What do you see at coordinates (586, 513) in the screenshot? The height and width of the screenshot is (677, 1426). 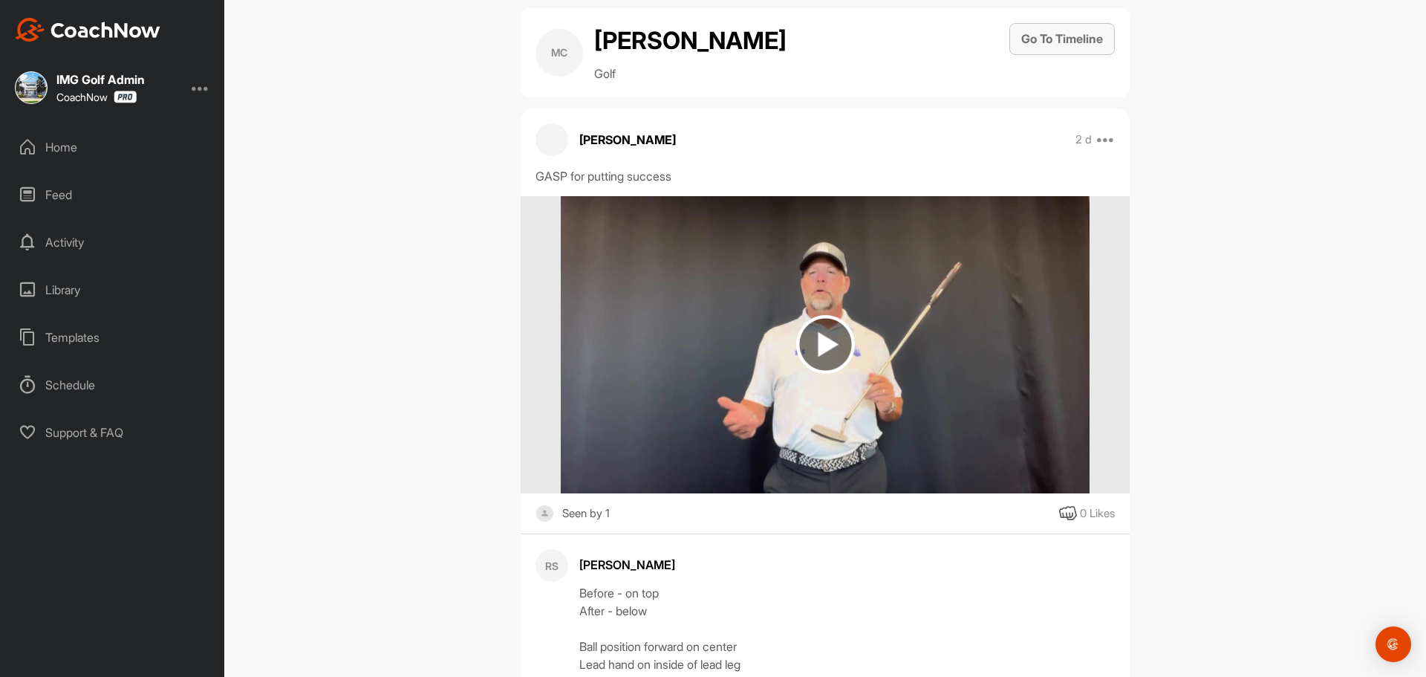 I see `div: Seen by 1` at bounding box center [586, 513].